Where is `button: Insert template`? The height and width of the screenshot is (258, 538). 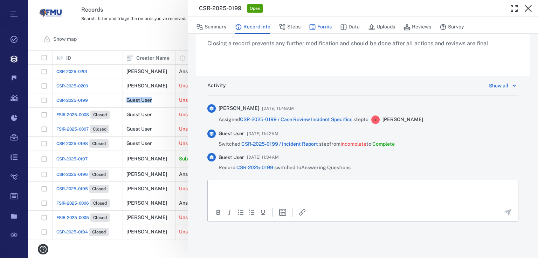
button: Insert template is located at coordinates (283, 212).